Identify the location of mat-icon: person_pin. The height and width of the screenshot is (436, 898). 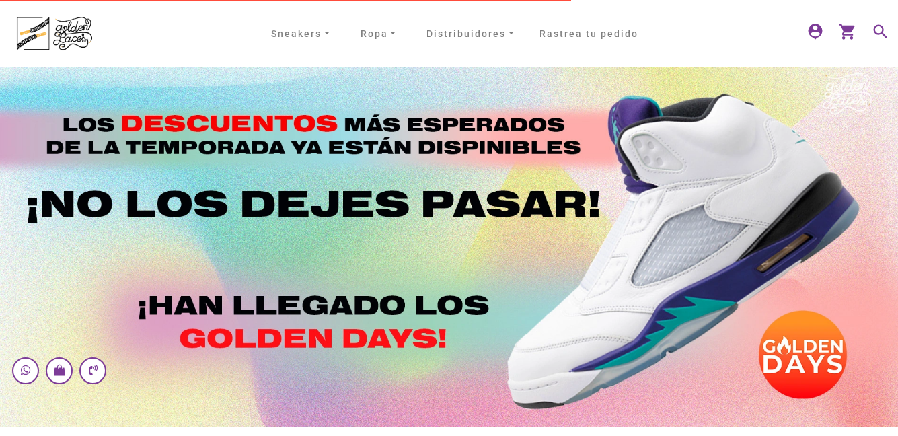
(814, 30).